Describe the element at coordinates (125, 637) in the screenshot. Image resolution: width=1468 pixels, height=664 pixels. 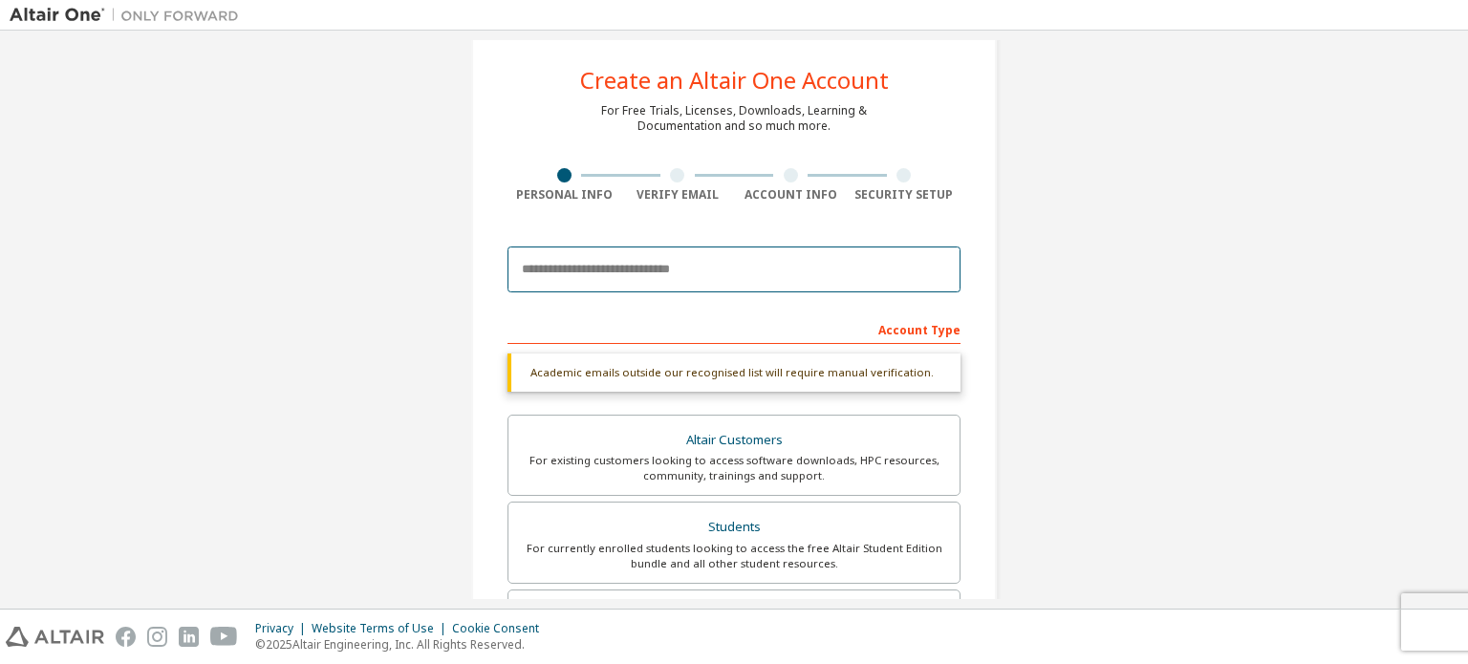
I see `img: facebook.svg` at that location.